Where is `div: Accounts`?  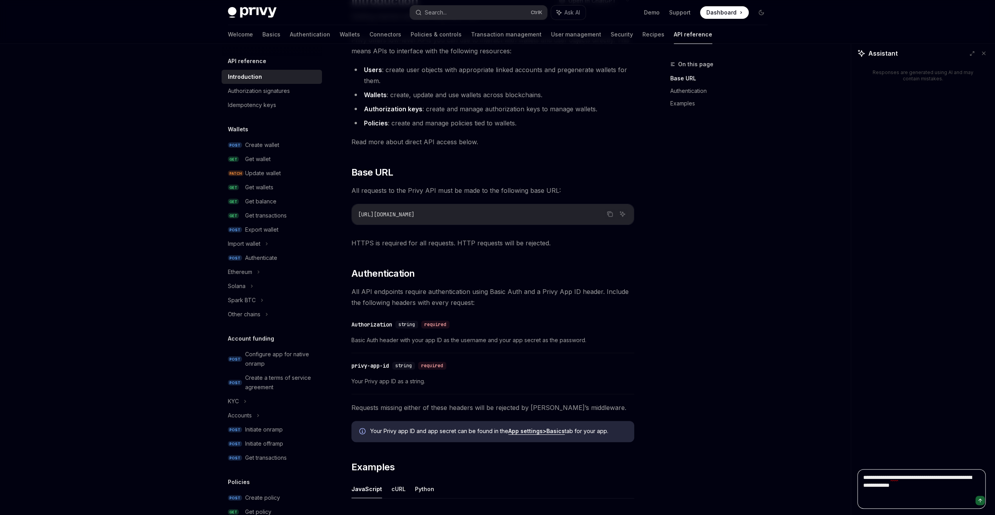 div: Accounts is located at coordinates (240, 416).